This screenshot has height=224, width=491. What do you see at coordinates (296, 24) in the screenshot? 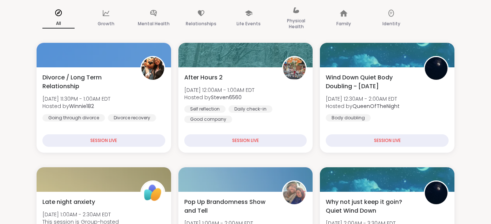
I see `p: Physical Health` at bounding box center [296, 24].